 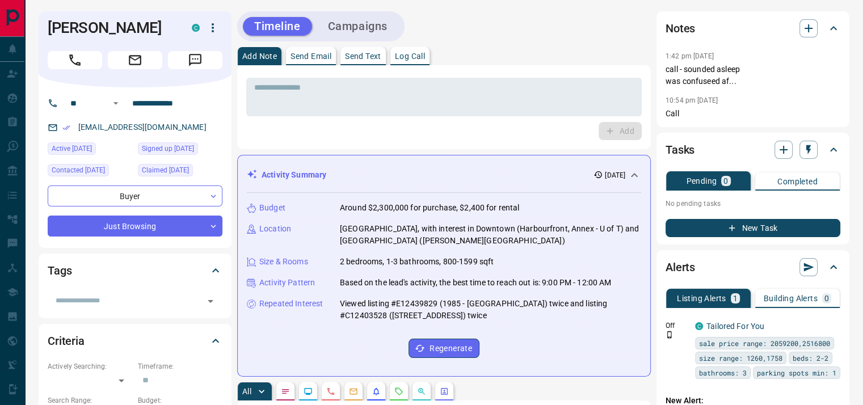 I want to click on svg: Push Notification Only, so click(x=670, y=335).